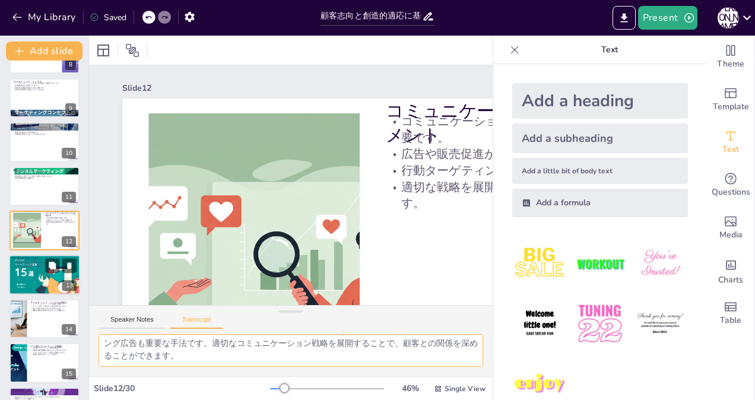 The height and width of the screenshot is (400, 755). Describe the element at coordinates (53, 309) in the screenshot. I see `p: 成功に繋がる組み合わせが求められます。` at that location.